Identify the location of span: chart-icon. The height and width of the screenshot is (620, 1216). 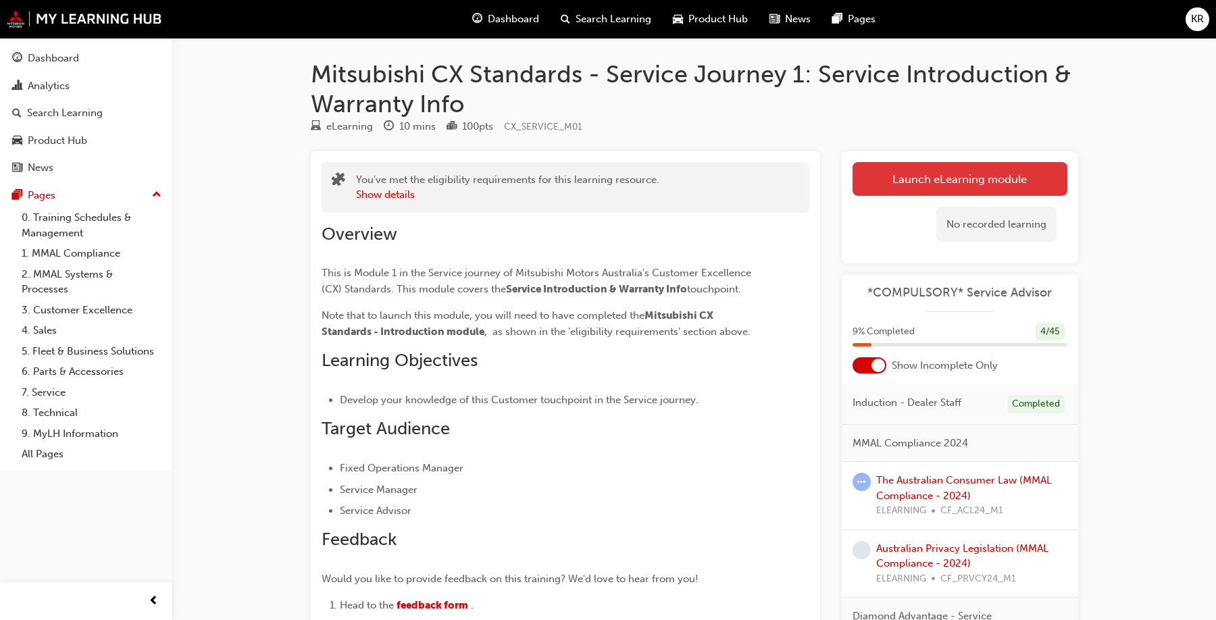
(17, 86).